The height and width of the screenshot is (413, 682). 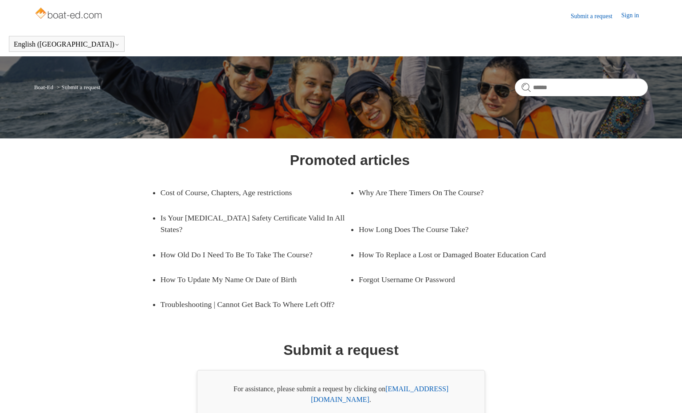 What do you see at coordinates (341, 350) in the screenshot?
I see `h1: Submit a request` at bounding box center [341, 350].